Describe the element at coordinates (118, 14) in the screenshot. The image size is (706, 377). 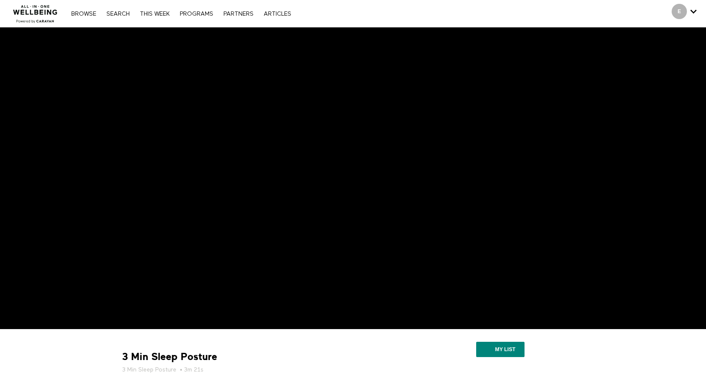
I see `a: Search` at that location.